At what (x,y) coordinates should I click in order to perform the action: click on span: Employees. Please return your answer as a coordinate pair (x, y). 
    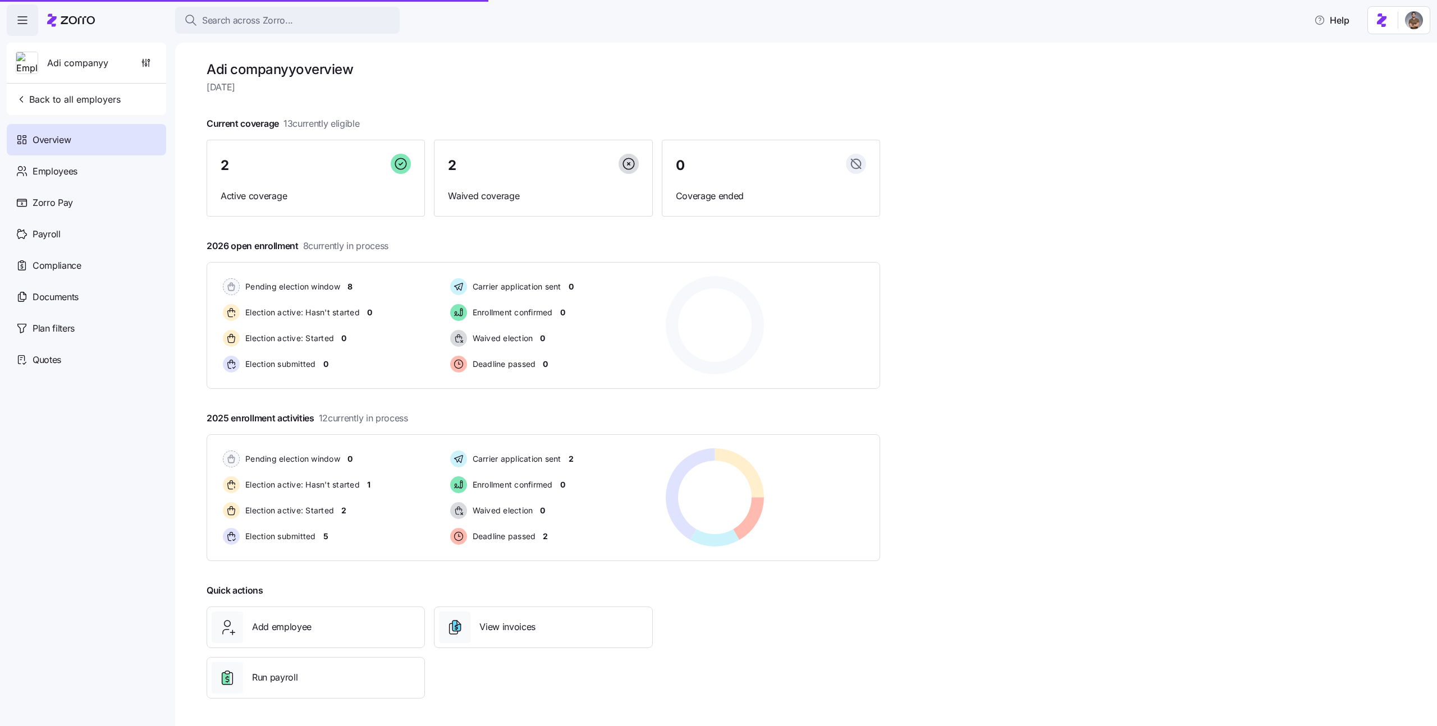
    Looking at the image, I should click on (55, 171).